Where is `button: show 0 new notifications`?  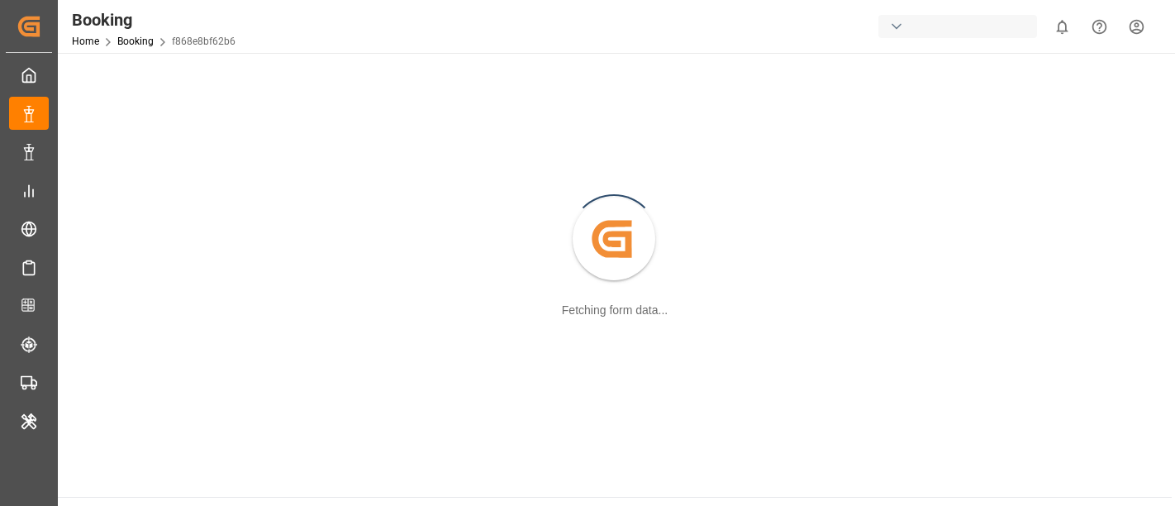
button: show 0 new notifications is located at coordinates (1062, 26).